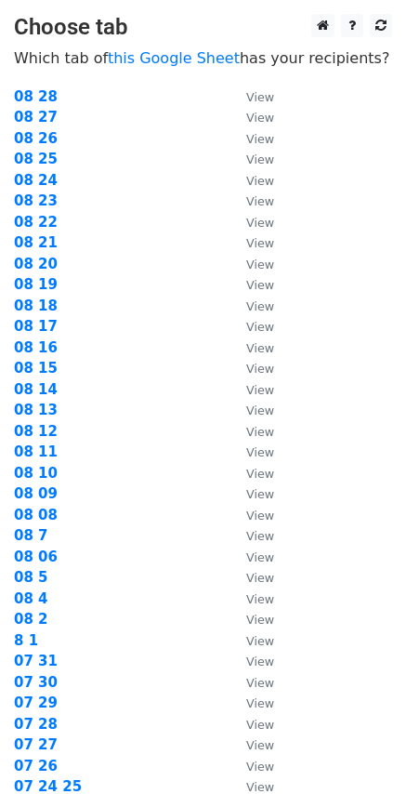  I want to click on strong: 08 26, so click(35, 139).